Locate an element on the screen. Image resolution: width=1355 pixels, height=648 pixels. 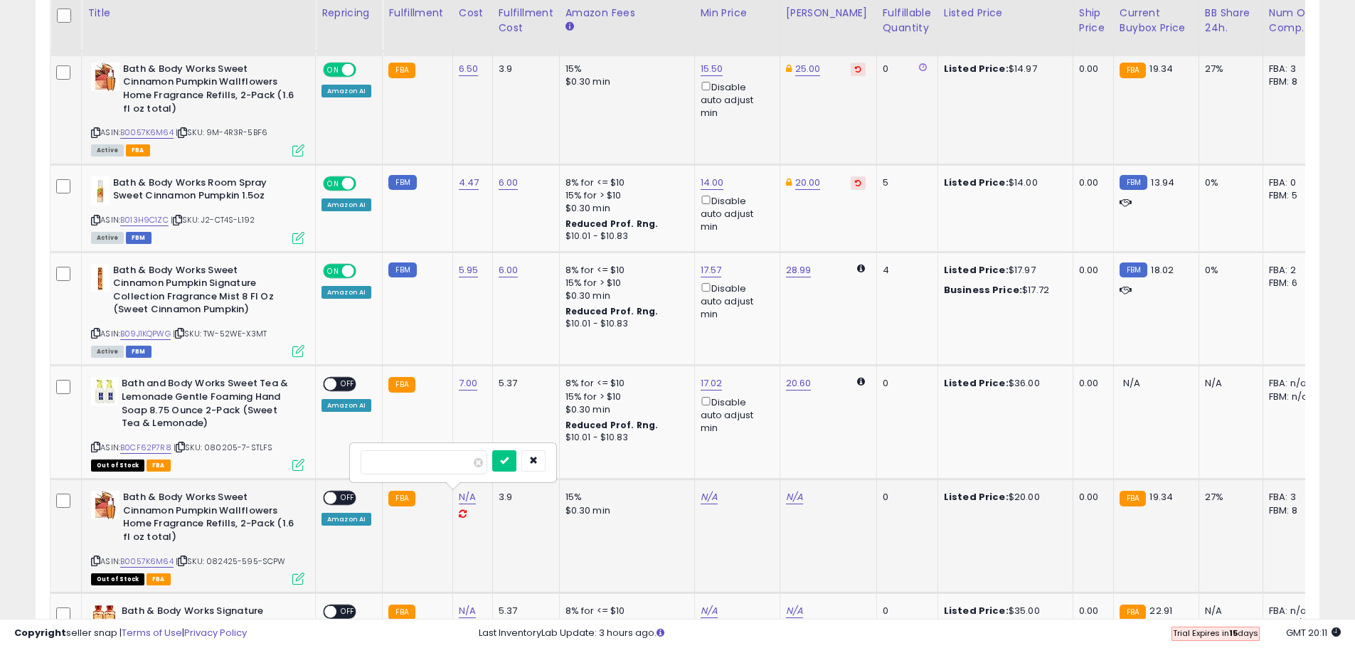
a: 4.47 is located at coordinates (469, 183).